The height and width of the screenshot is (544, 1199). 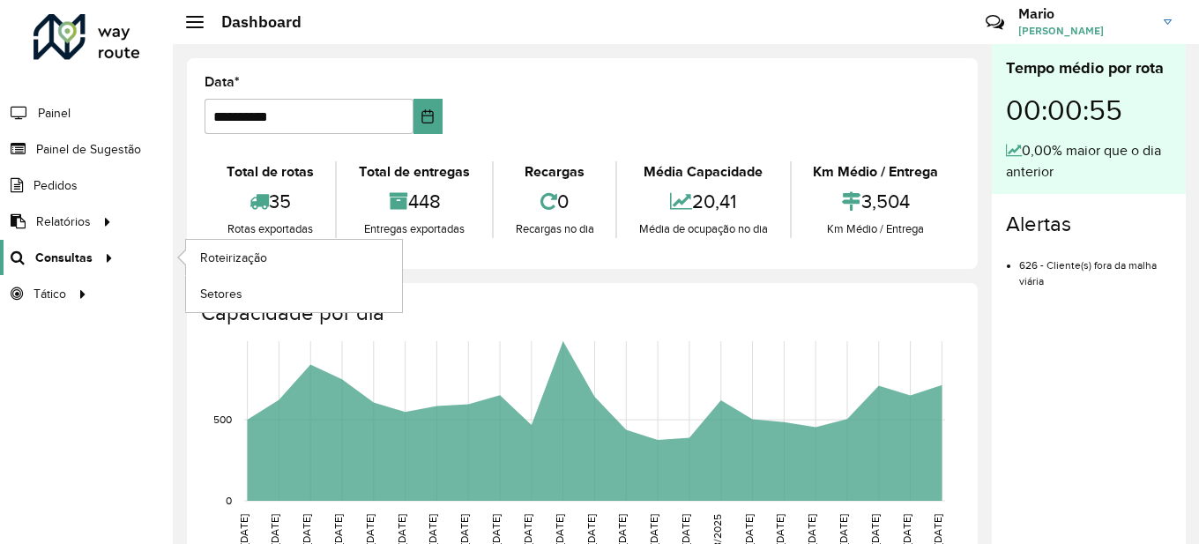 What do you see at coordinates (56, 185) in the screenshot?
I see `span: Pedidos` at bounding box center [56, 185].